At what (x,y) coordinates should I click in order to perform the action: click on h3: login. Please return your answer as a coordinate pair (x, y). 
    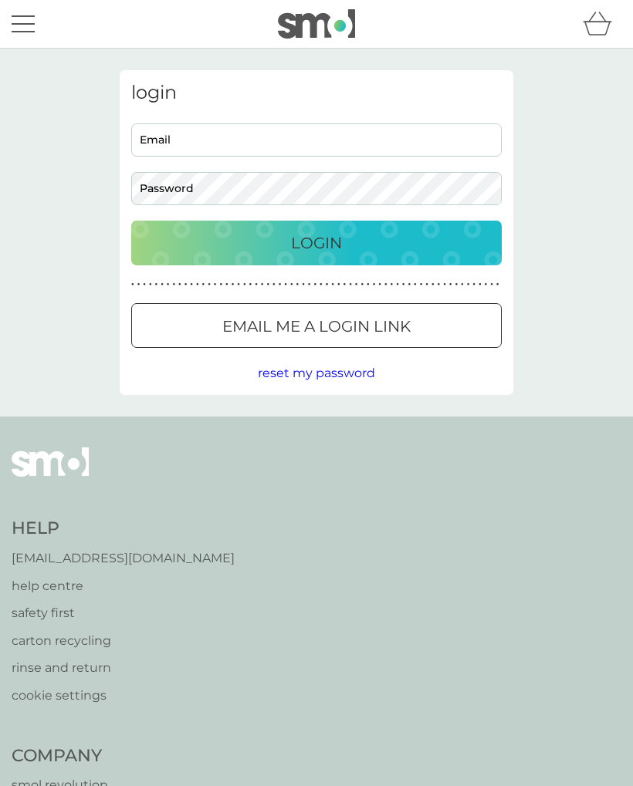
    Looking at the image, I should click on (316, 93).